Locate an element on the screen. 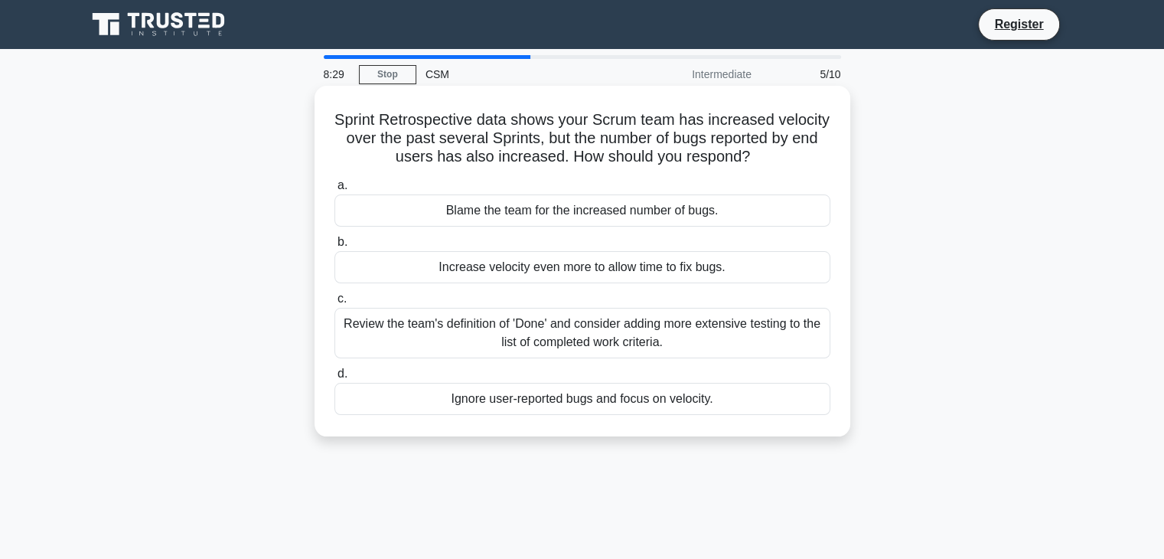 Image resolution: width=1164 pixels, height=559 pixels. span: c. is located at coordinates (342, 298).